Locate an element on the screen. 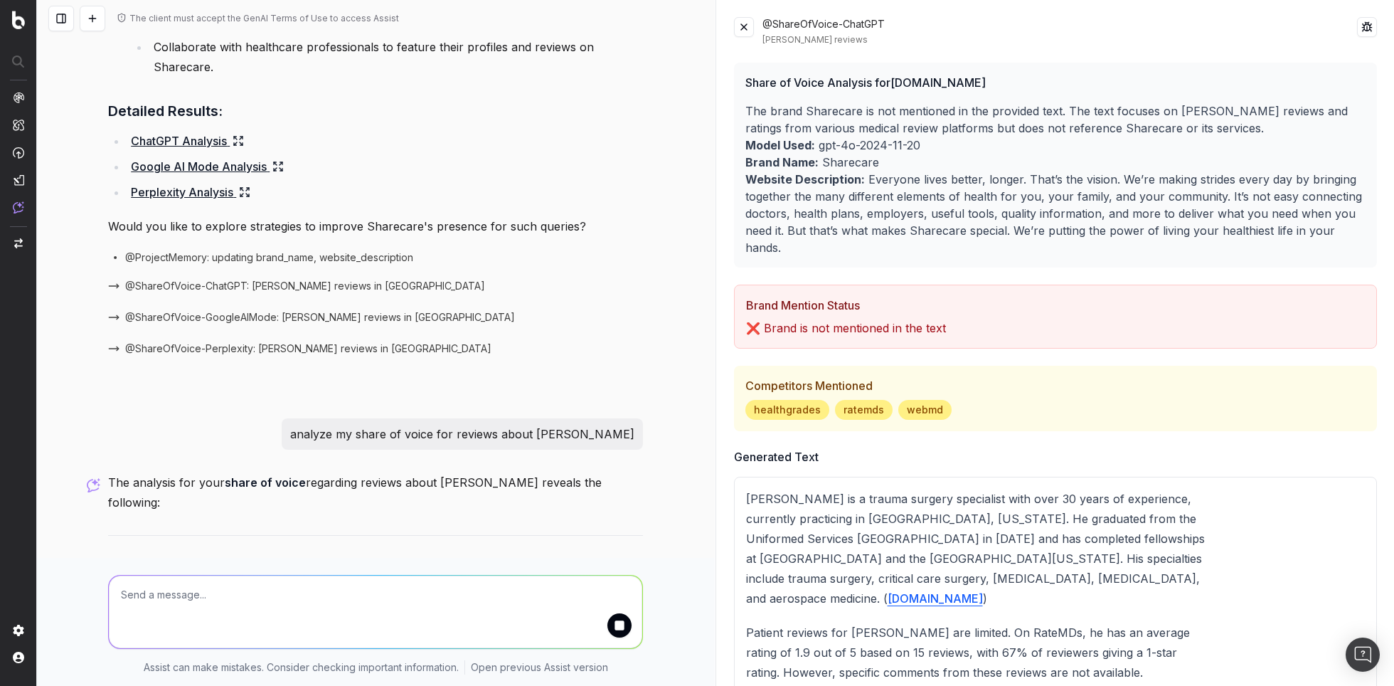 The image size is (1394, 686). p: Assist can make mistakes. Consider checking important information. is located at coordinates (301, 667).